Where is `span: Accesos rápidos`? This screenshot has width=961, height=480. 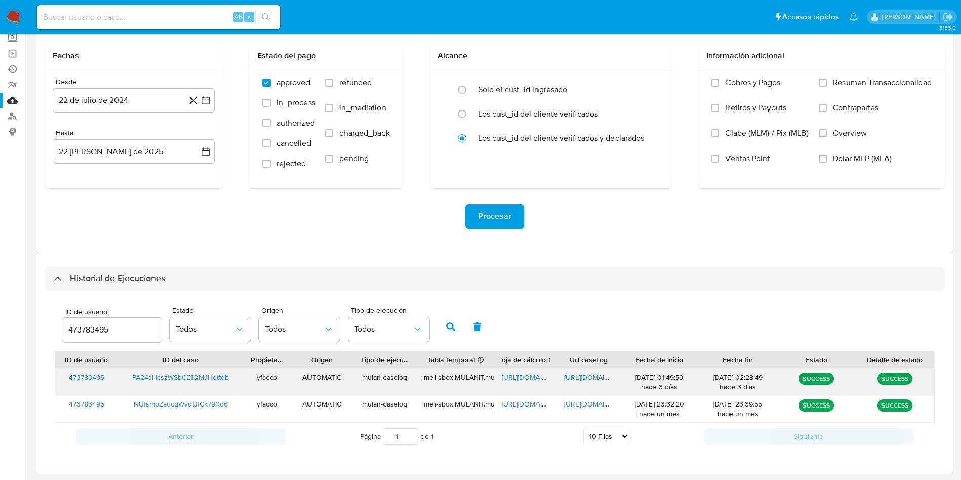
span: Accesos rápidos is located at coordinates (810, 17).